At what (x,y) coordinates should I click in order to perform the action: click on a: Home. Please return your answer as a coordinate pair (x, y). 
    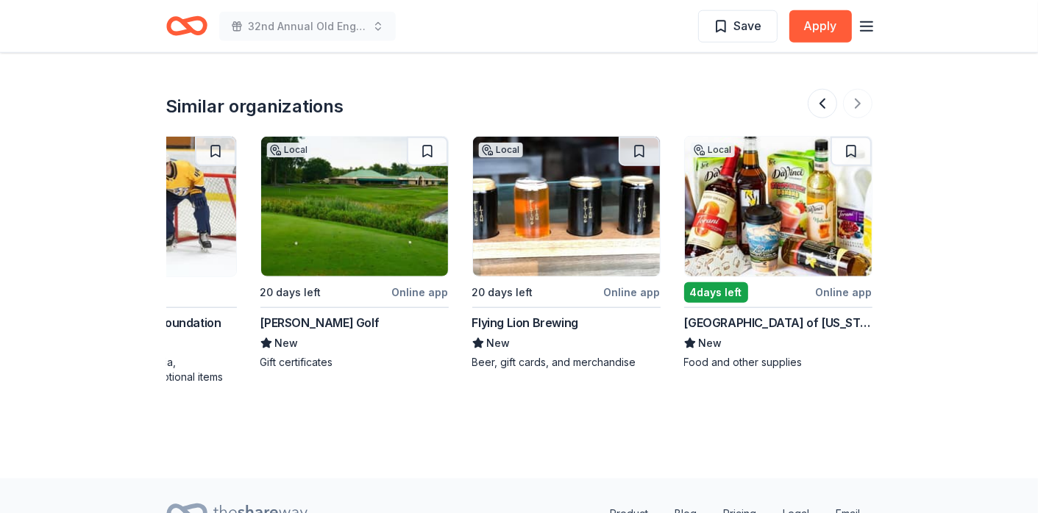
    Looking at the image, I should click on (187, 26).